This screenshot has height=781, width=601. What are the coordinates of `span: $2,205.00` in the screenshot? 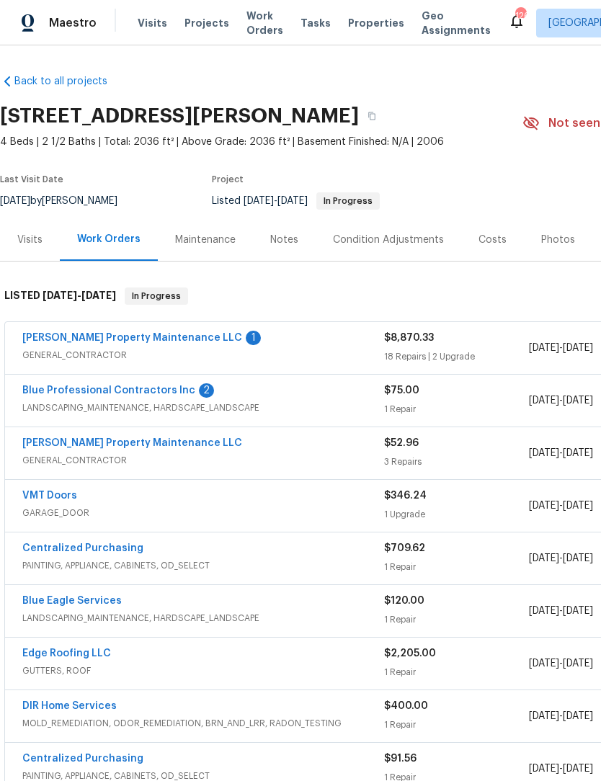 It's located at (410, 654).